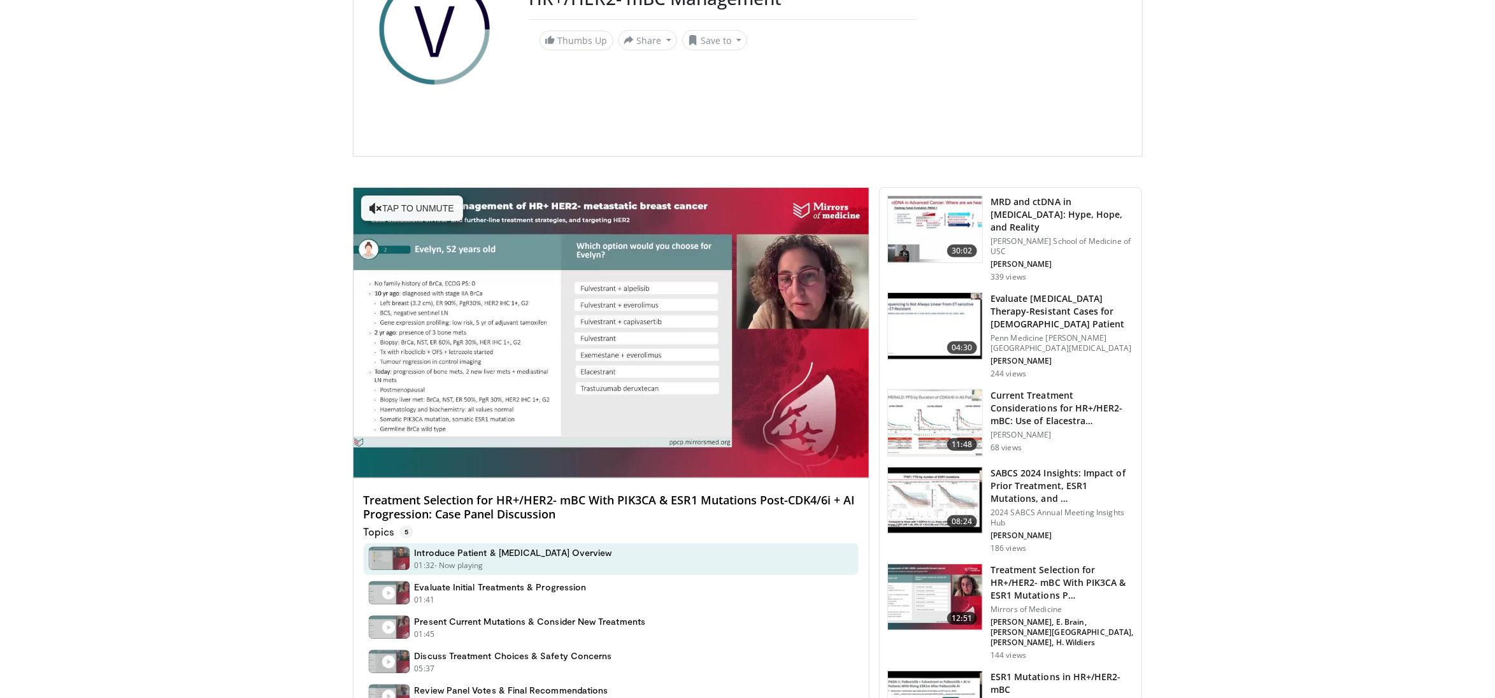 The image size is (1495, 698). I want to click on span: 30:02, so click(962, 251).